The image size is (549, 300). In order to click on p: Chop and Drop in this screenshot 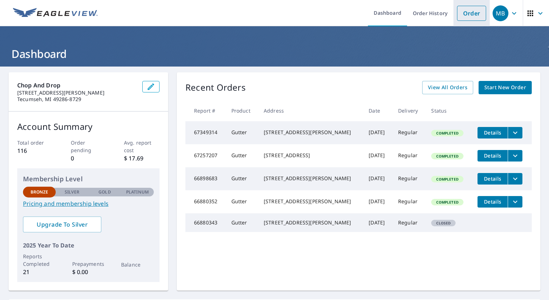, I will do `click(77, 85)`.